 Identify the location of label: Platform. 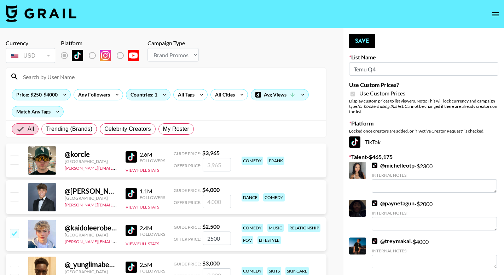
(424, 123).